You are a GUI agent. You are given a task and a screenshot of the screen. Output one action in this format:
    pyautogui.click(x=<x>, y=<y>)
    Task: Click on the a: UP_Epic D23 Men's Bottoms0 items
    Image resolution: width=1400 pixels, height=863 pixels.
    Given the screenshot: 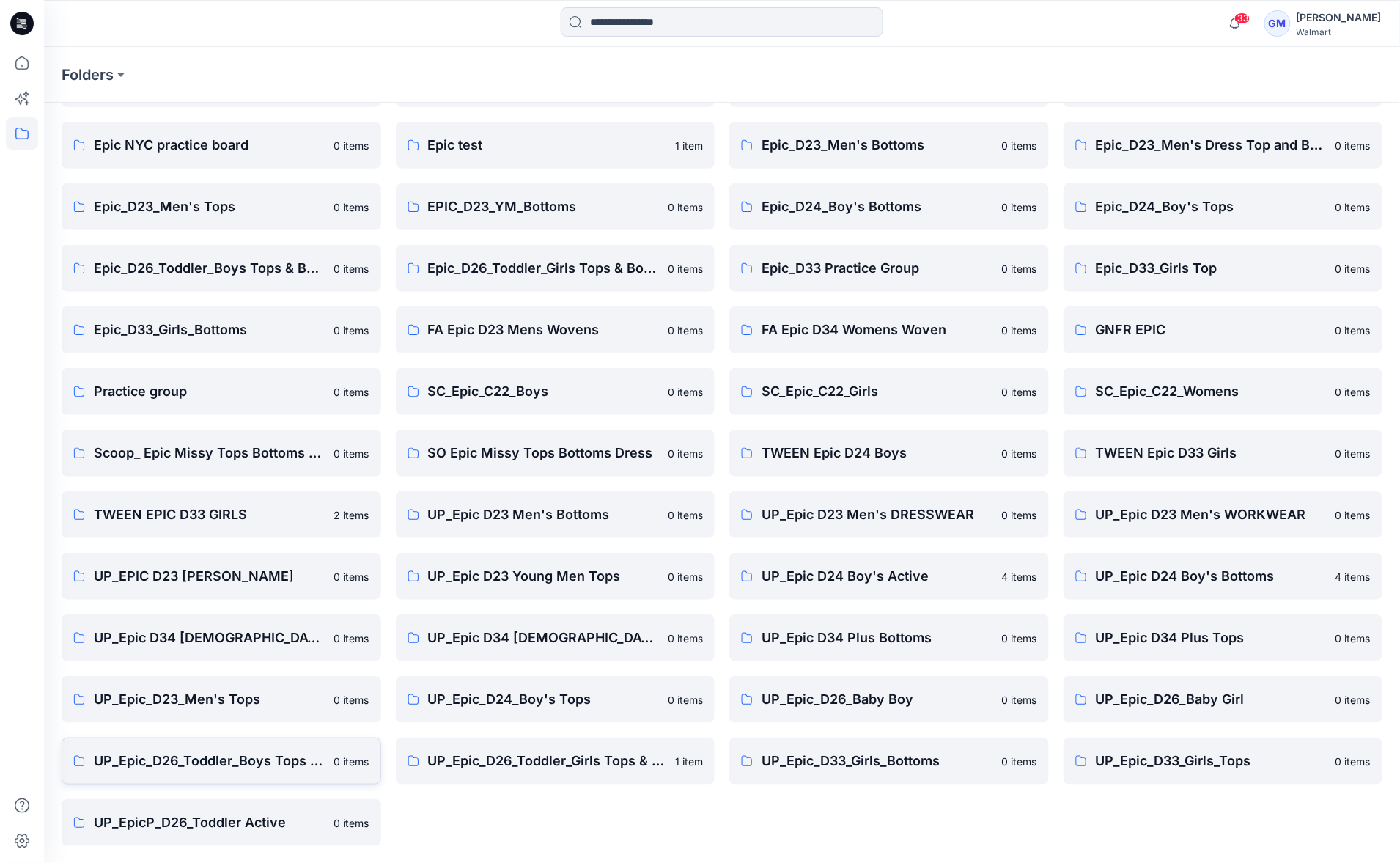 What is the action you would take?
    pyautogui.click(x=555, y=514)
    